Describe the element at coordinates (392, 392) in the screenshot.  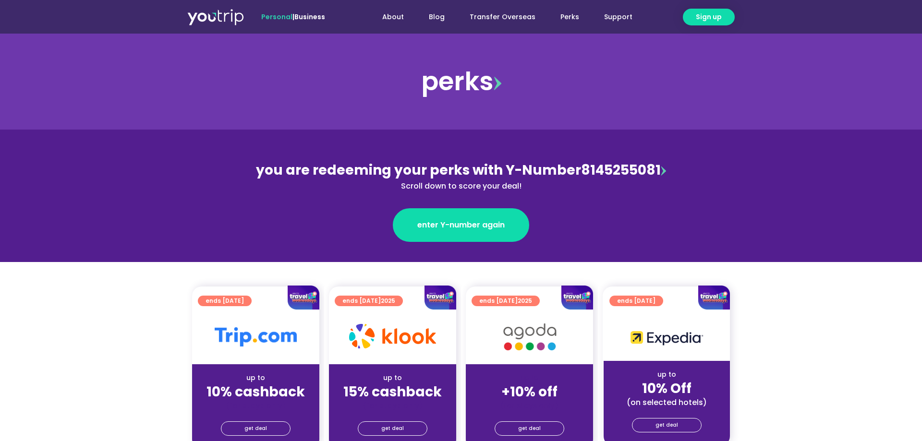
I see `strong: 15% cashback` at that location.